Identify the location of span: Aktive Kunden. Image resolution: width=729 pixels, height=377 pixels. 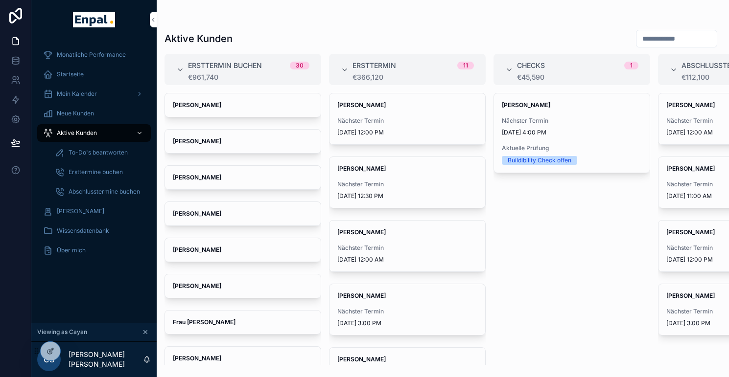
(77, 133).